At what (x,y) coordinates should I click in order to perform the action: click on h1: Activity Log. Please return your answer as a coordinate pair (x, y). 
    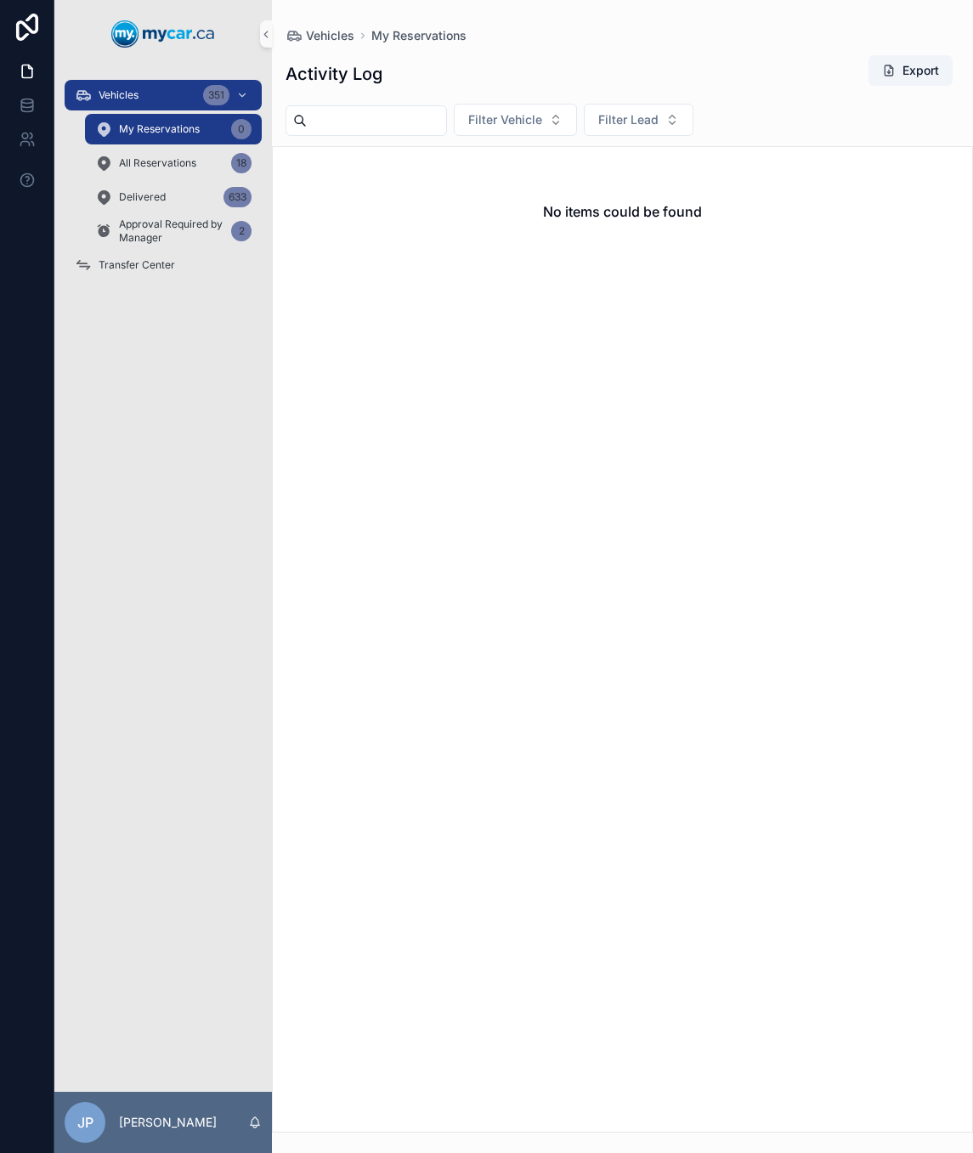
    Looking at the image, I should click on (334, 74).